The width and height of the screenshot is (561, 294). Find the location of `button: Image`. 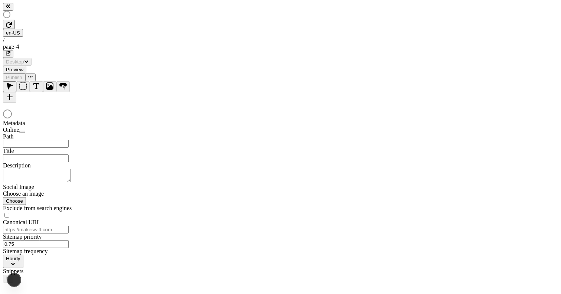

button: Image is located at coordinates (50, 86).